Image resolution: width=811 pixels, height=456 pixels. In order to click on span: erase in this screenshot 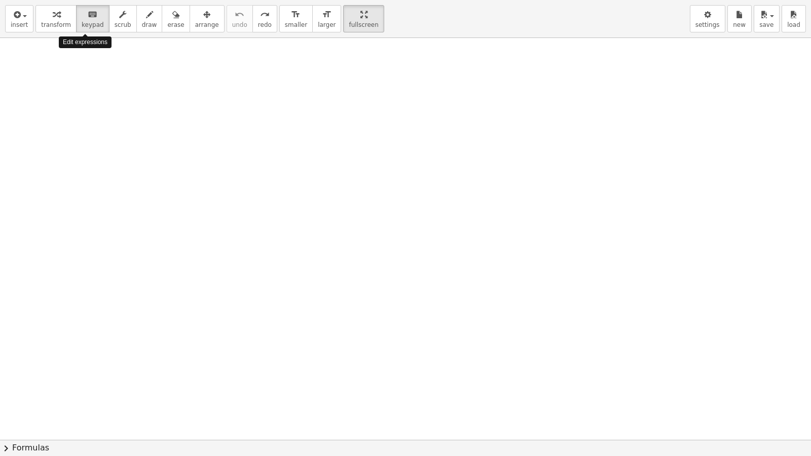, I will do `click(175, 25)`.